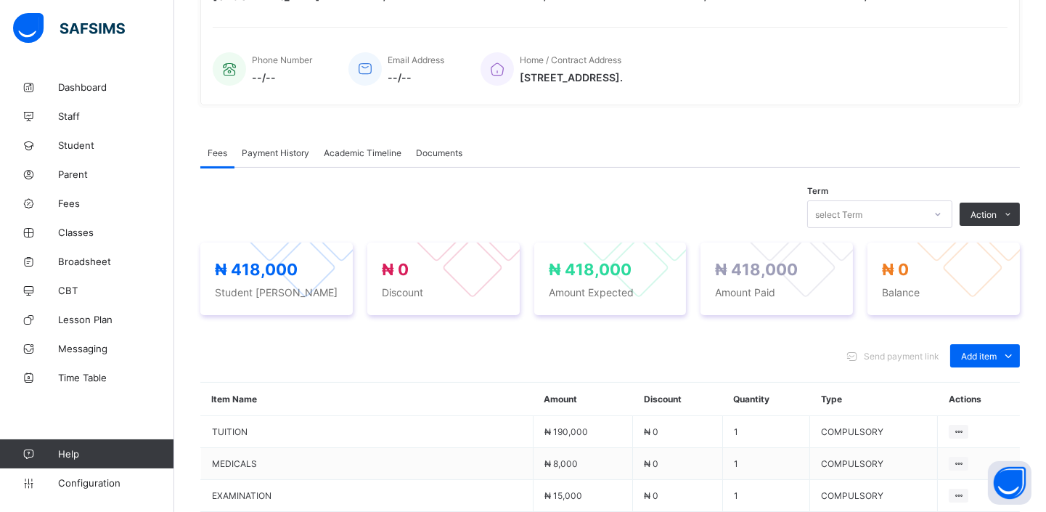 This screenshot has width=1046, height=512. Describe the element at coordinates (116, 261) in the screenshot. I see `span: Broadsheet` at that location.